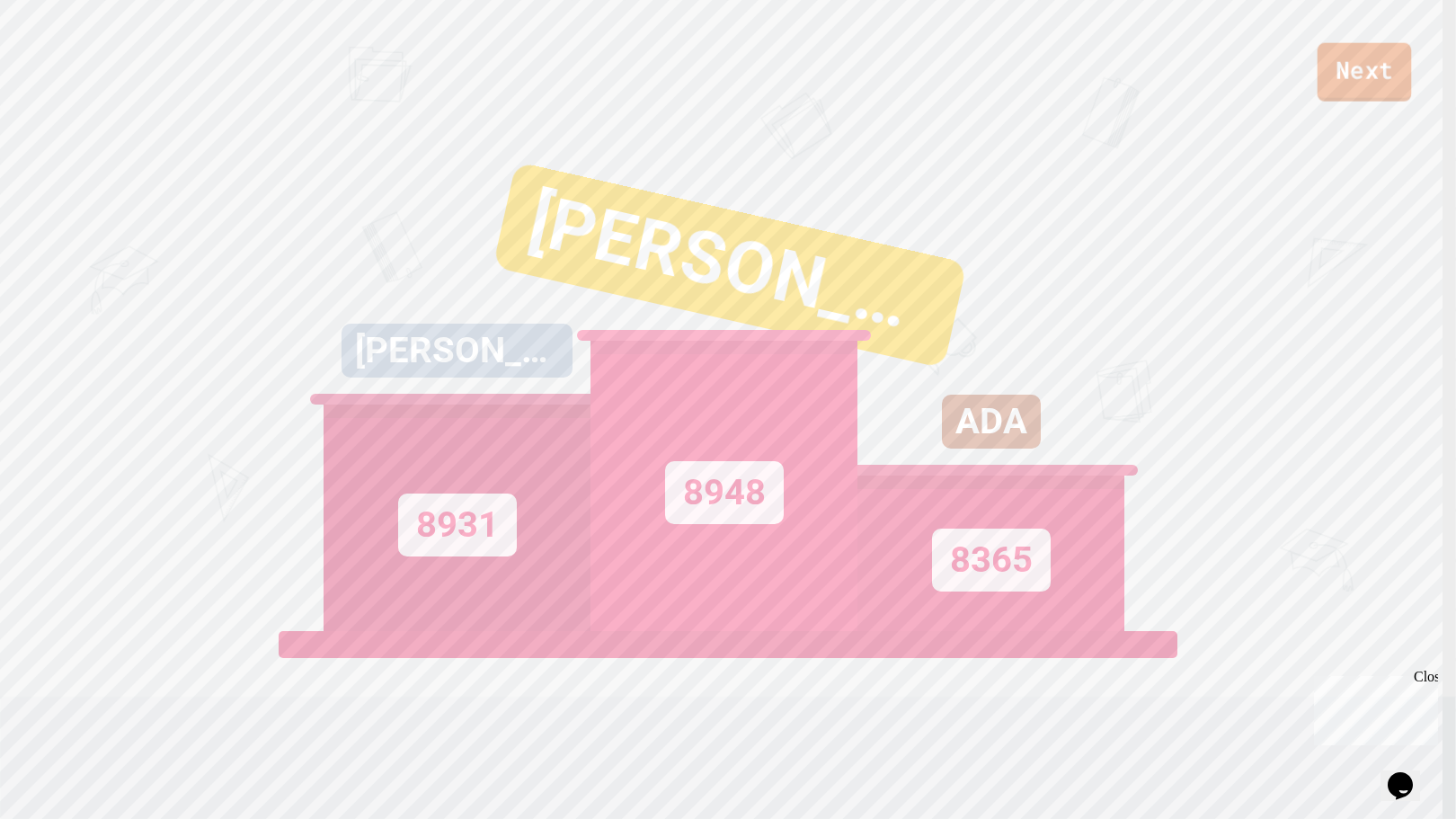 The height and width of the screenshot is (819, 1456). I want to click on div: 8365, so click(991, 560).